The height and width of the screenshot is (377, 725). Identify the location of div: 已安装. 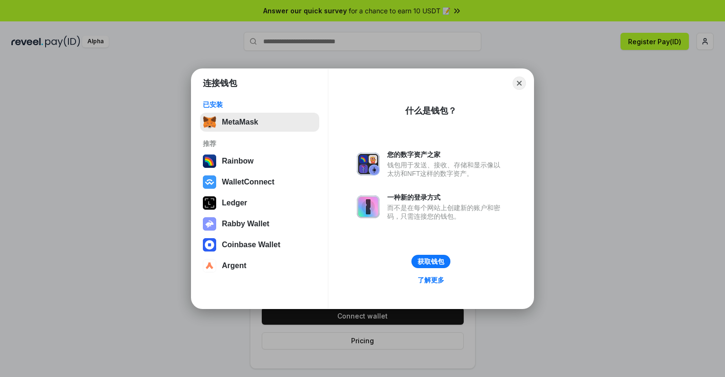
(259, 104).